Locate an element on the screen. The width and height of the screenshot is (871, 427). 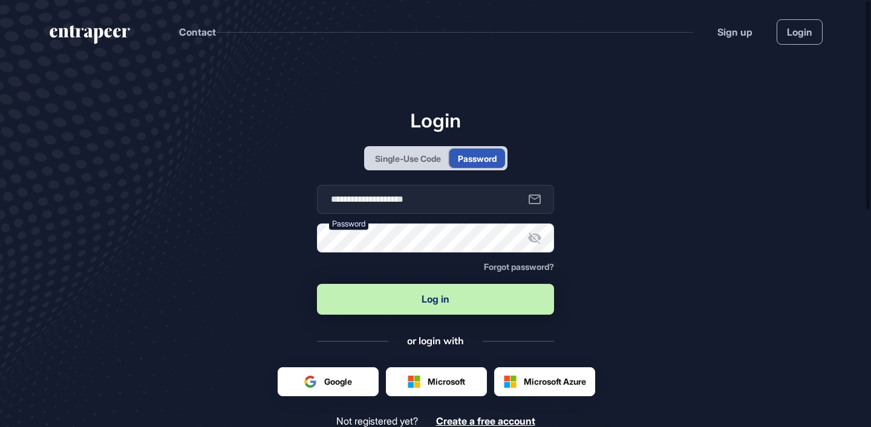
button: Contact is located at coordinates (197, 32).